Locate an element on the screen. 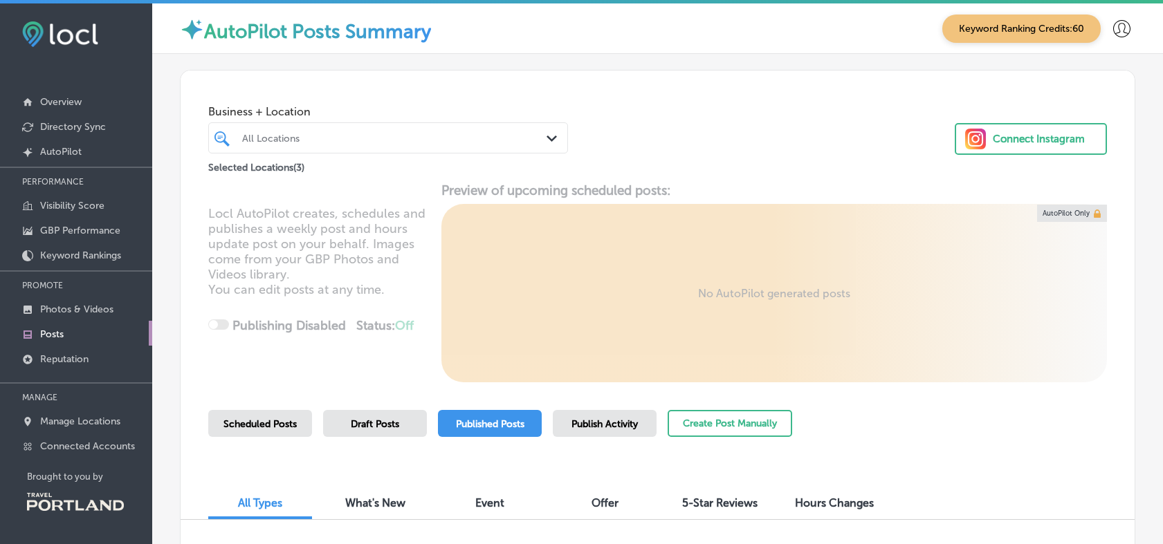  p: Overview is located at coordinates (61, 102).